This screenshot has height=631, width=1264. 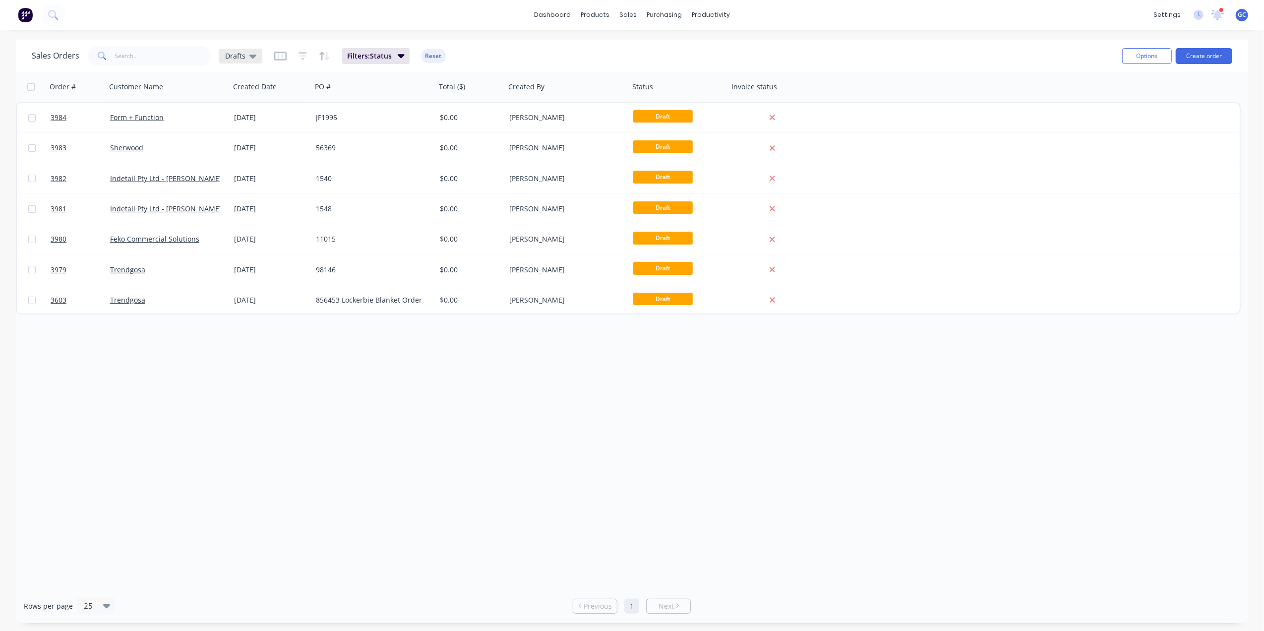 I want to click on button: Options, so click(x=1147, y=56).